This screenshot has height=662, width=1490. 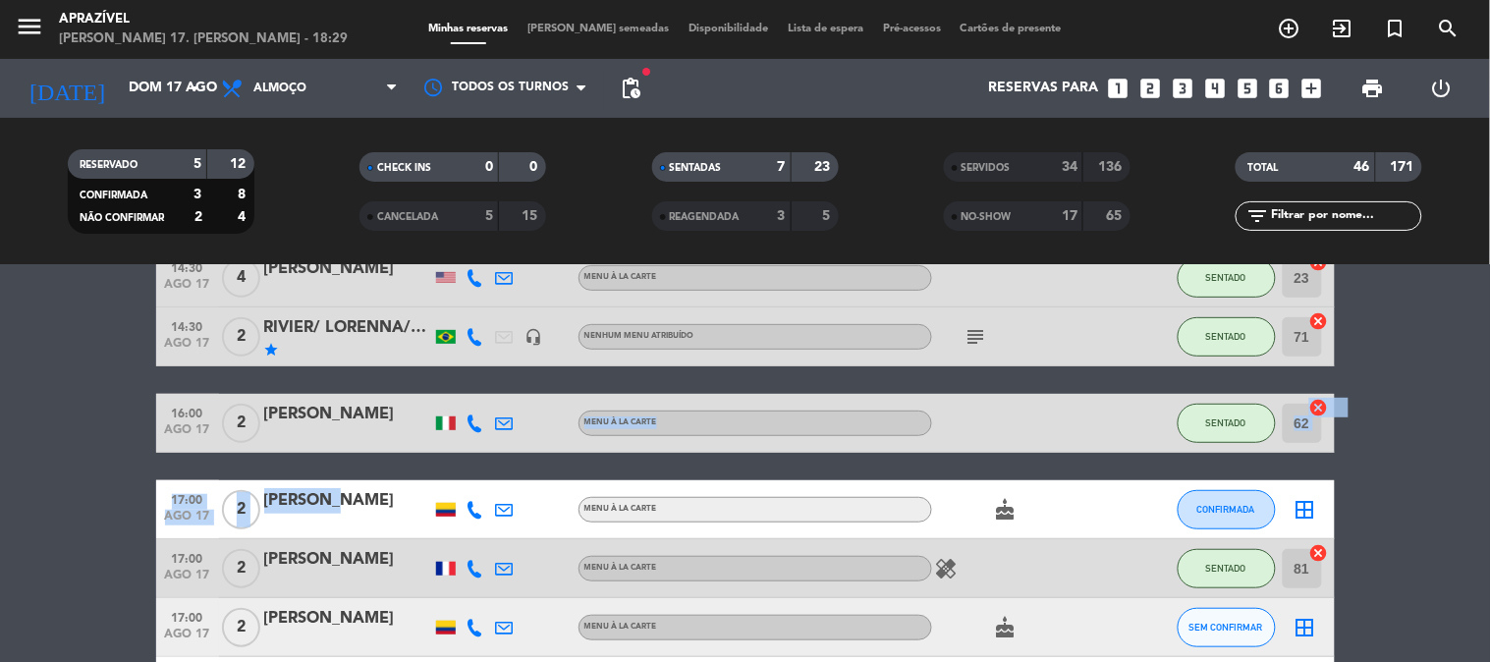 I want to click on i: looks_two, so click(x=1150, y=88).